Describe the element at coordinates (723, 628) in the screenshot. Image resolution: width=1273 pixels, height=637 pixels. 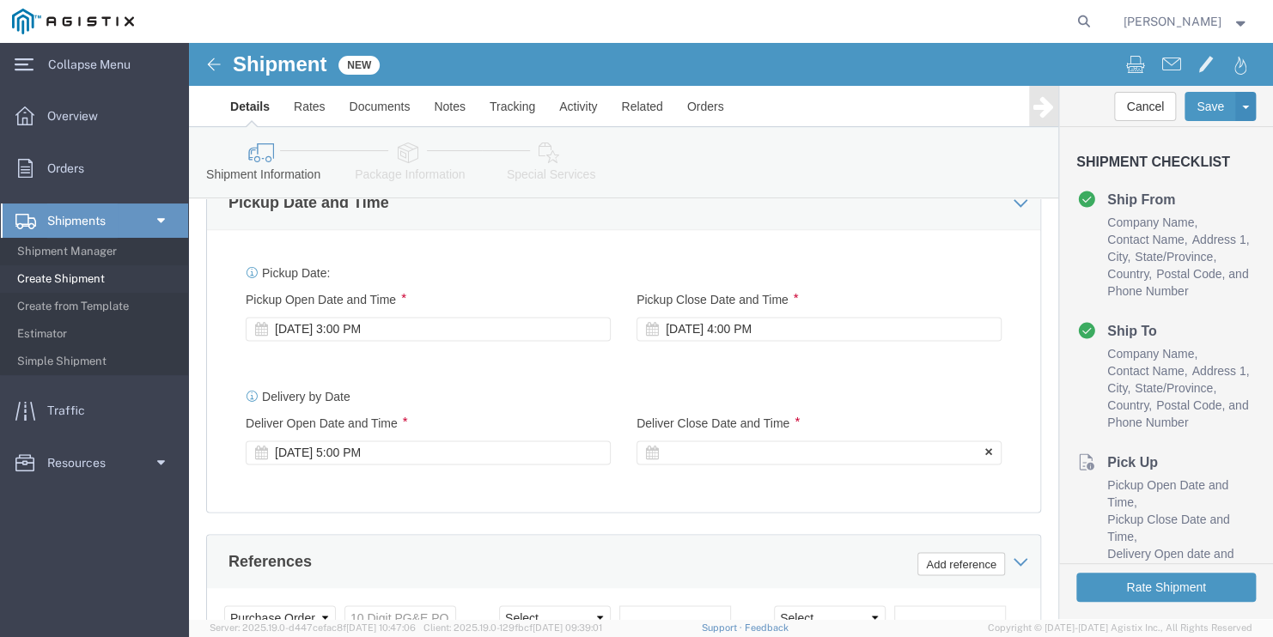
I see `a: Support` at that location.